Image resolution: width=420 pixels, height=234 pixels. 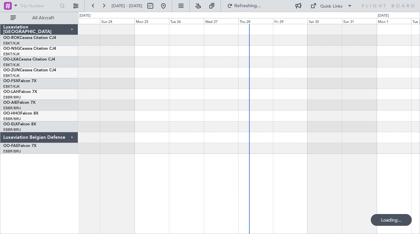 What do you see at coordinates (11, 71) in the screenshot?
I see `span: OO-ZUN` at bounding box center [11, 71].